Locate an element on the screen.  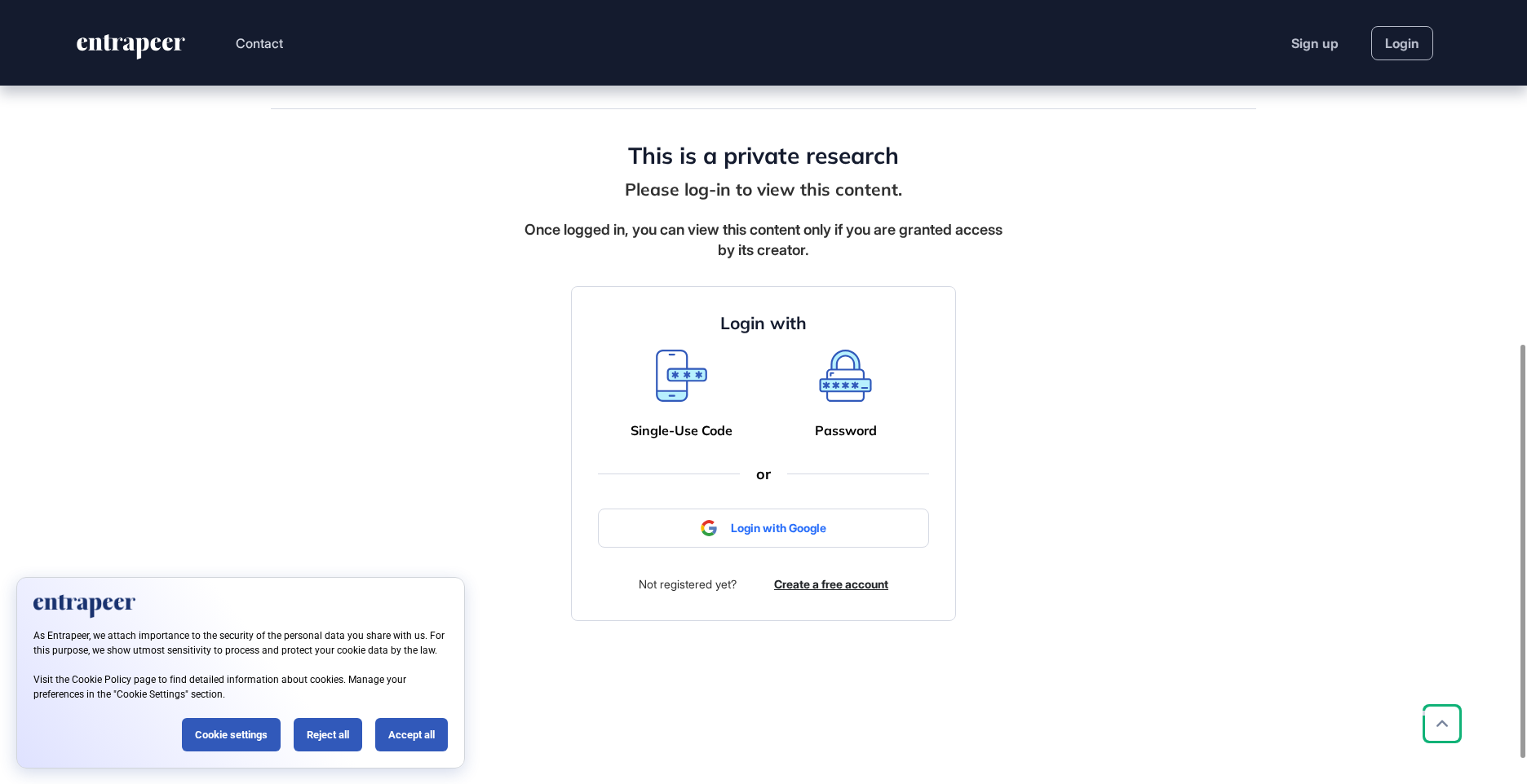
div: Not registered yet? is located at coordinates (687, 584).